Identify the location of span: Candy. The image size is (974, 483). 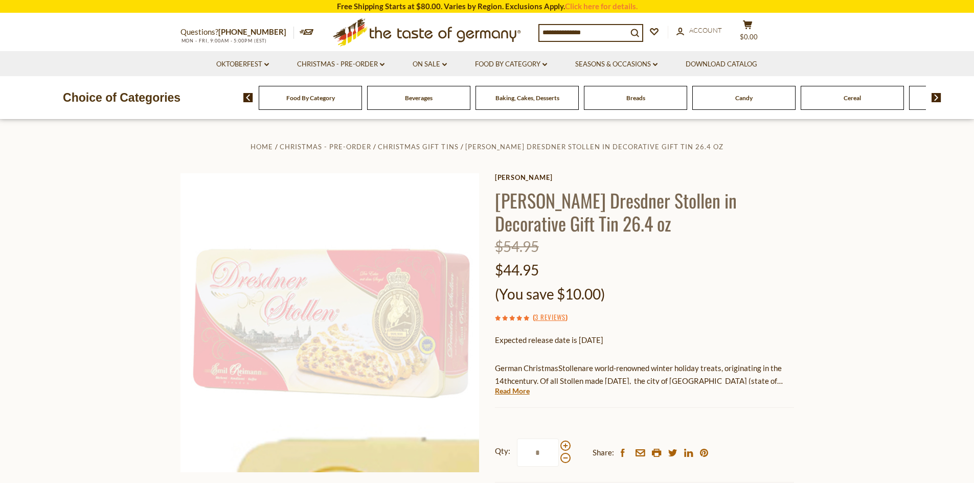
(744, 98).